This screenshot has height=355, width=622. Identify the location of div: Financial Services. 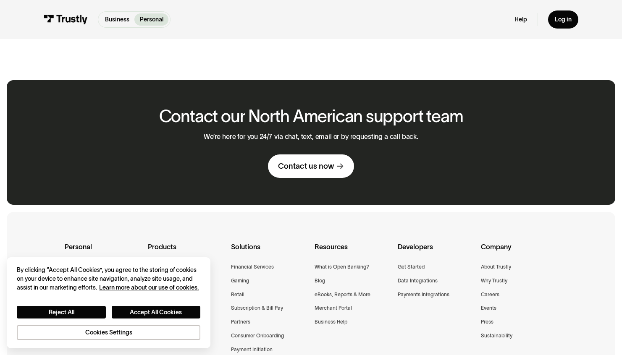
(252, 267).